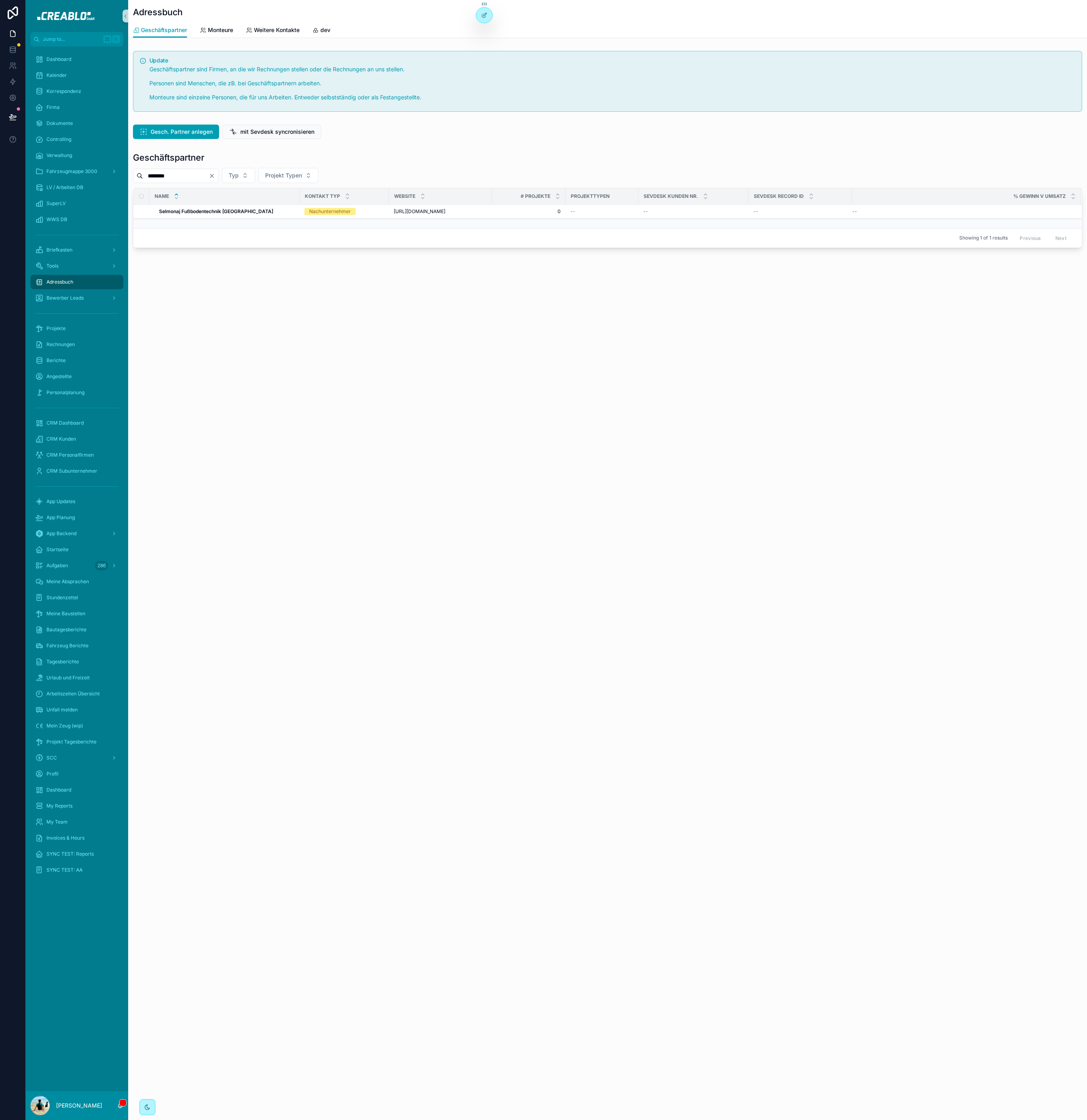 The width and height of the screenshot is (1087, 1120). I want to click on span: 0, so click(529, 212).